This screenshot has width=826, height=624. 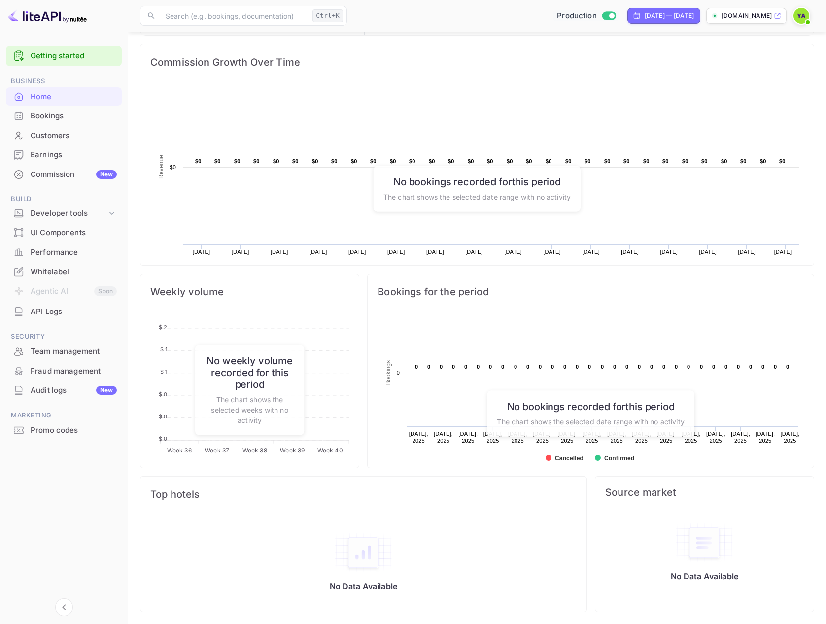 I want to click on a: Home, so click(x=64, y=96).